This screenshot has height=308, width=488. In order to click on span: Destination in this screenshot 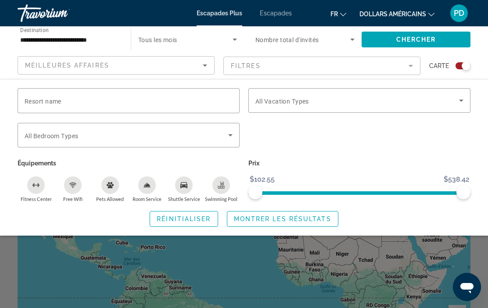, I will do `click(34, 30)`.